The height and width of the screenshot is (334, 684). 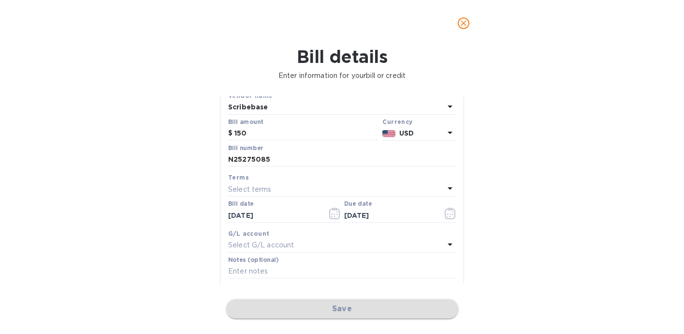 I want to click on input: Enter bill number, so click(x=342, y=160).